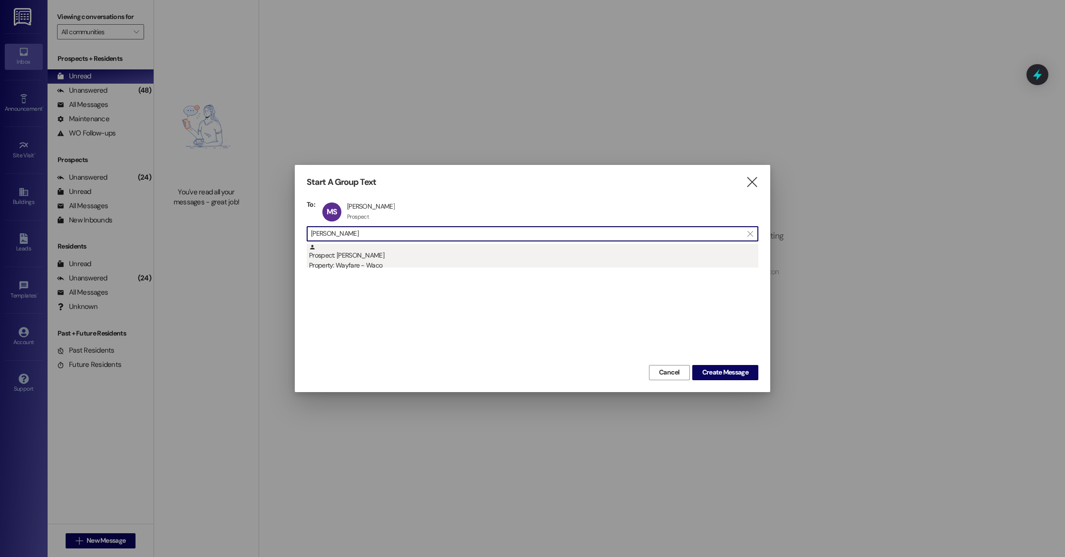 This screenshot has width=1065, height=557. What do you see at coordinates (534, 265) in the screenshot?
I see `div: Property: Wayfare - Waco` at bounding box center [534, 265].